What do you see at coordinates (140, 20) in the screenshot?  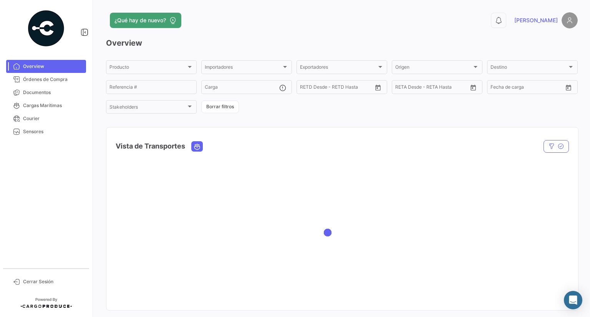 I see `span: ¿Qué hay de nuevo?` at bounding box center [140, 20].